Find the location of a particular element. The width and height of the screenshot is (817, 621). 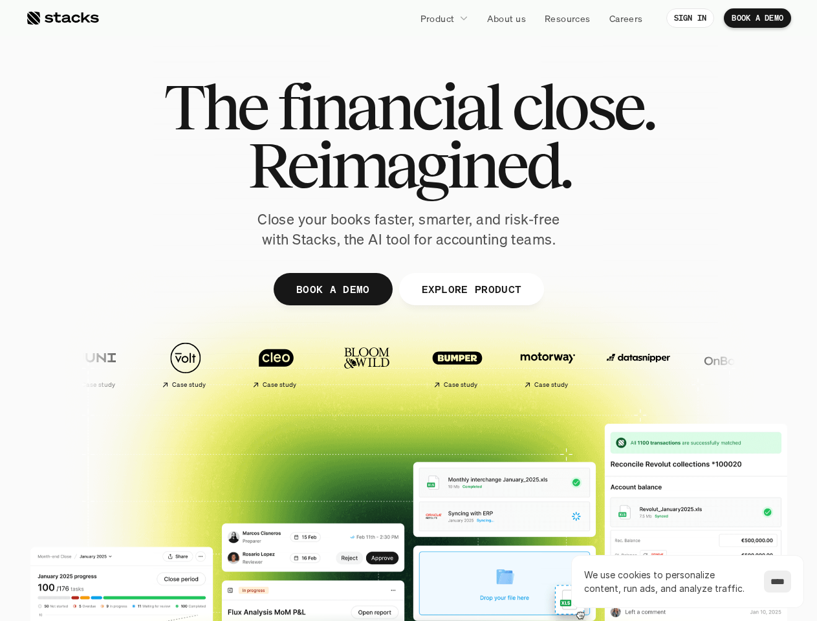

p: We use cookies to personalize content, run ads, and analyze traffic. is located at coordinates (667, 581).